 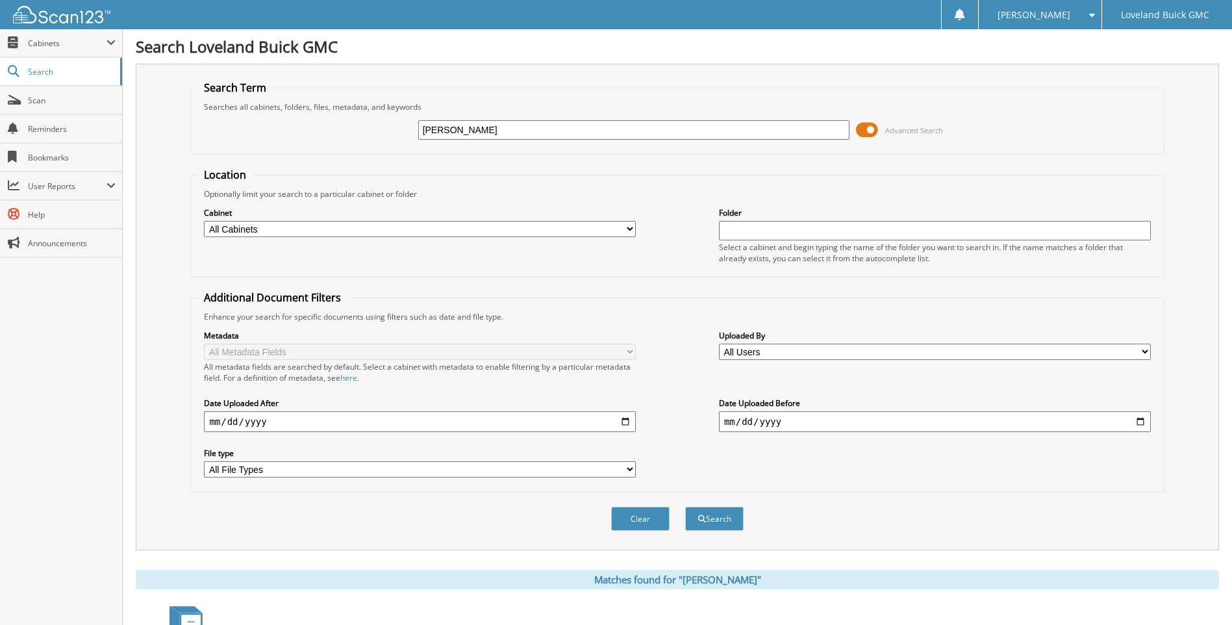 I want to click on span: User Reports, so click(x=67, y=186).